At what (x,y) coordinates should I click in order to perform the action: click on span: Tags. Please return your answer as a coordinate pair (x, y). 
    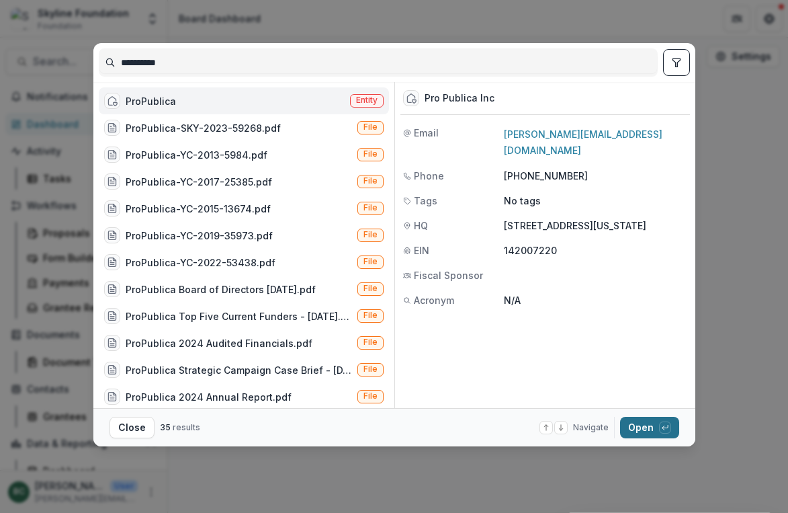
    Looking at the image, I should click on (425, 200).